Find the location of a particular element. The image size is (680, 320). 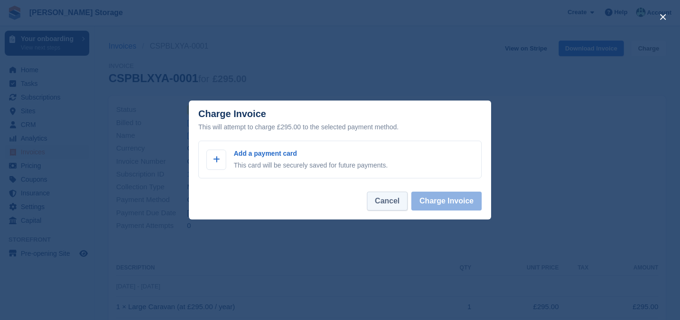

p: This card will be securely saved for future payments. is located at coordinates (311, 165).